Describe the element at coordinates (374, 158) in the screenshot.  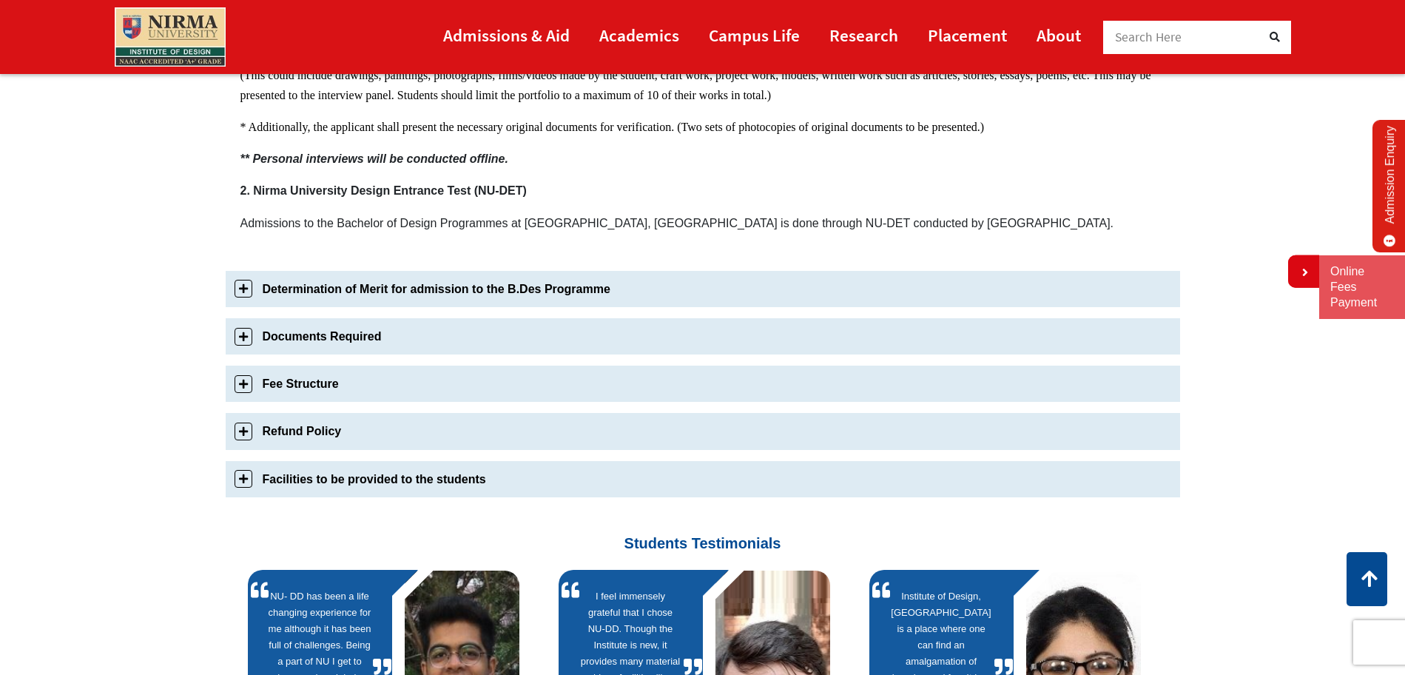
I see `strong: ** Personal interviews will be conducted offline.` at that location.